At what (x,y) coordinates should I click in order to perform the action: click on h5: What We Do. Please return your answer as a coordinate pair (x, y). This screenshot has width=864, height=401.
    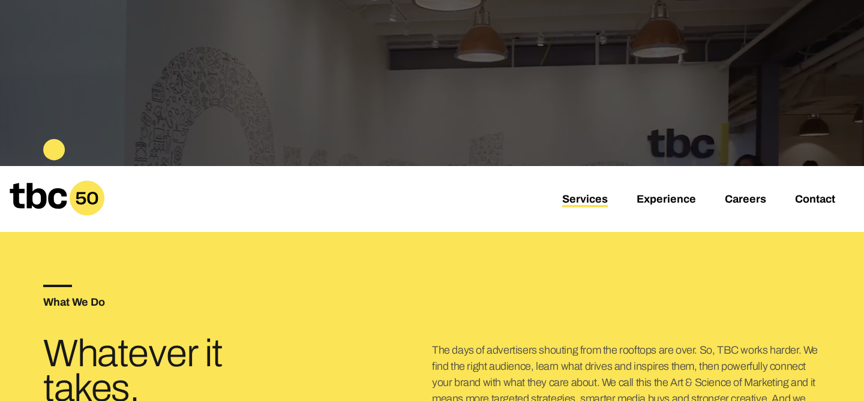
    Looking at the image, I should click on (238, 302).